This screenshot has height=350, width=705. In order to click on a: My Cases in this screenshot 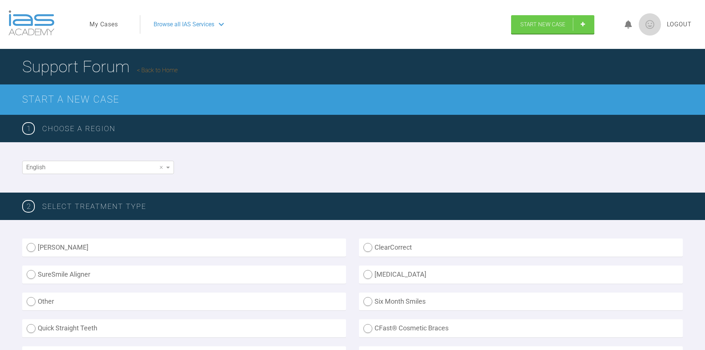, I will do `click(104, 24)`.